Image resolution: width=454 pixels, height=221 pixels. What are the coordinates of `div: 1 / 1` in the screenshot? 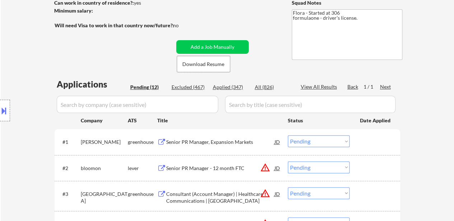 It's located at (372, 87).